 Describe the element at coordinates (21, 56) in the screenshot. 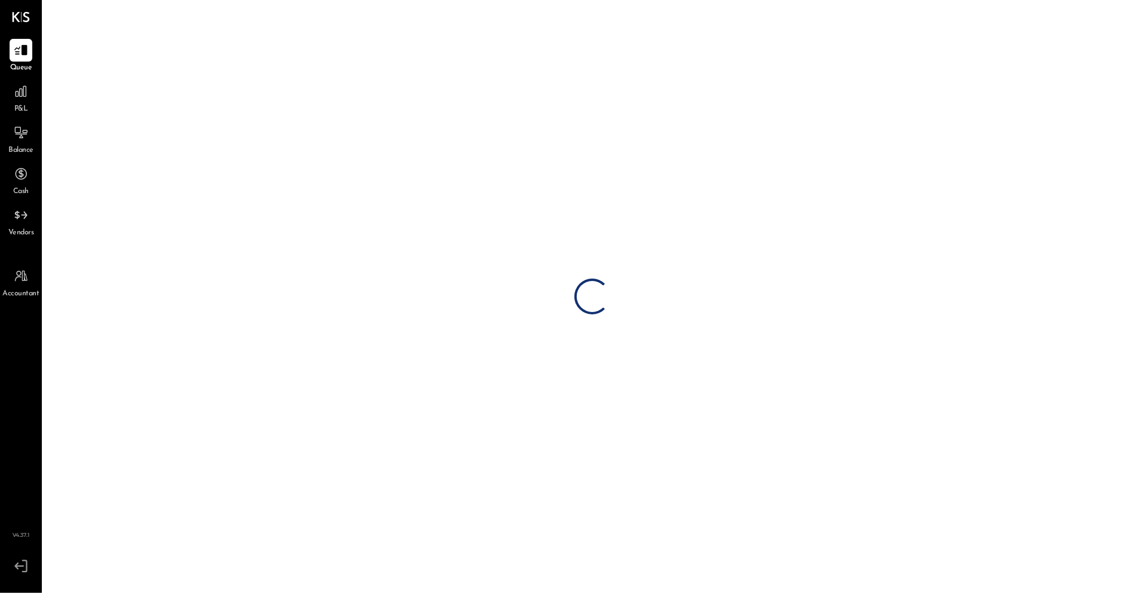

I see `a: Queue` at that location.